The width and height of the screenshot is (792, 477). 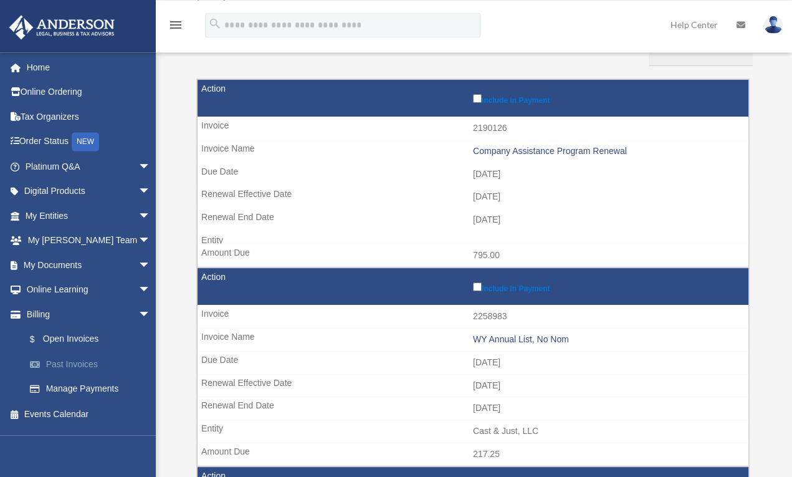 What do you see at coordinates (176, 27) in the screenshot?
I see `a: menu` at bounding box center [176, 27].